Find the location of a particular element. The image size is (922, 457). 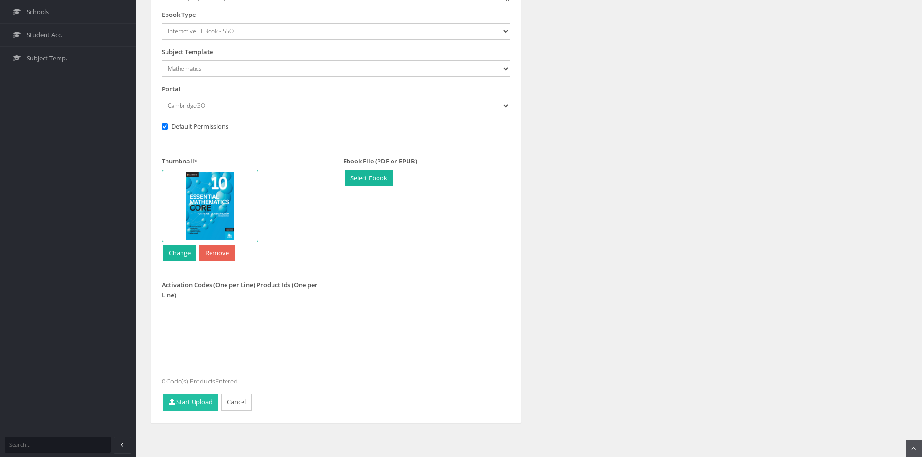

a: Cancel is located at coordinates (236, 402).